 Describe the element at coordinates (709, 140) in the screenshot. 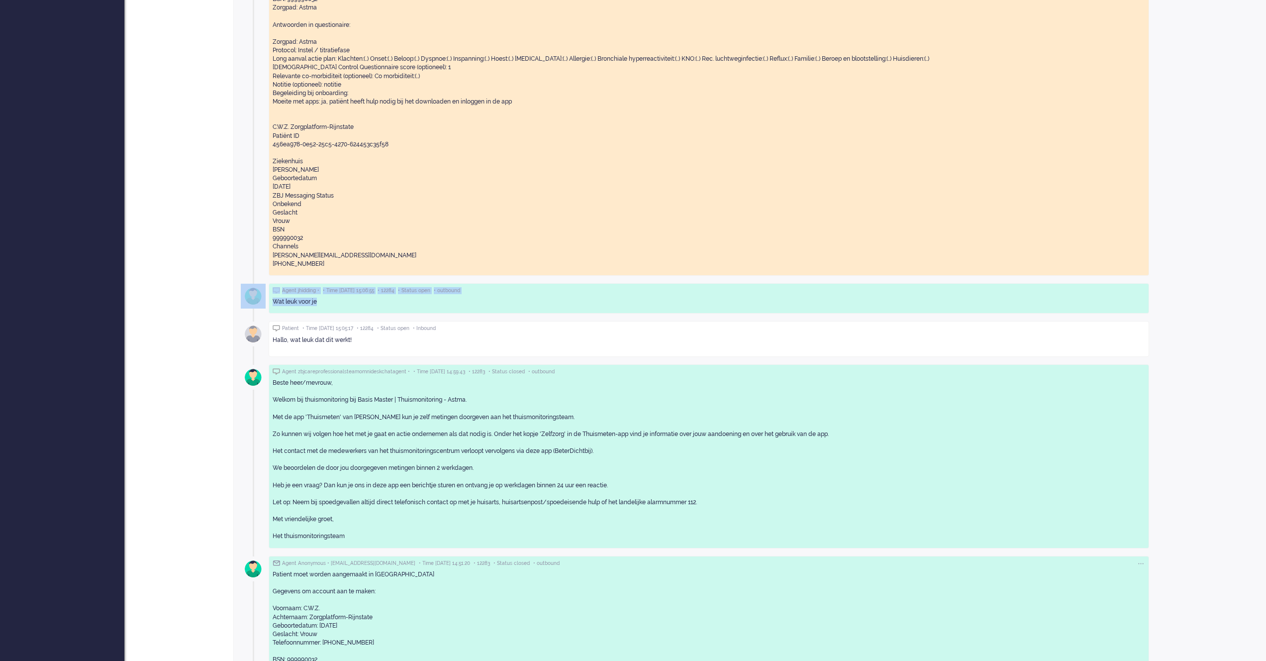

I see `div: 456ea978-0e52-25c5-4270-624453c35f58` at that location.